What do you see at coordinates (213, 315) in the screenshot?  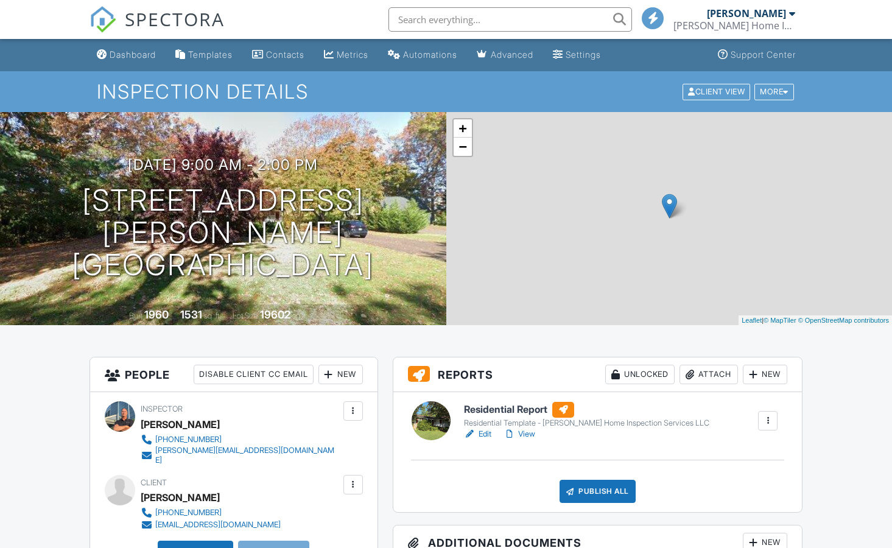 I see `span: sq. ft.` at bounding box center [213, 315].